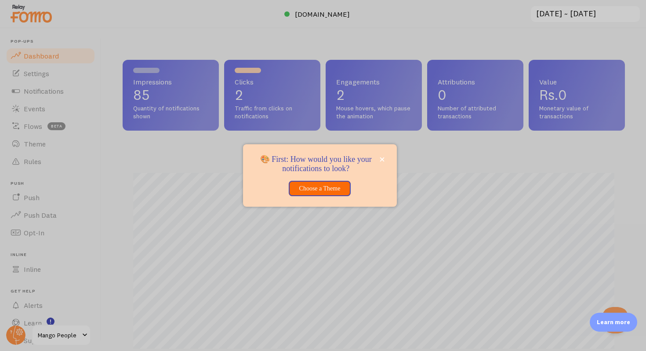 This screenshot has height=351, width=646. I want to click on span: 🎨 First: How would you like your notifications to look?, so click(316, 164).